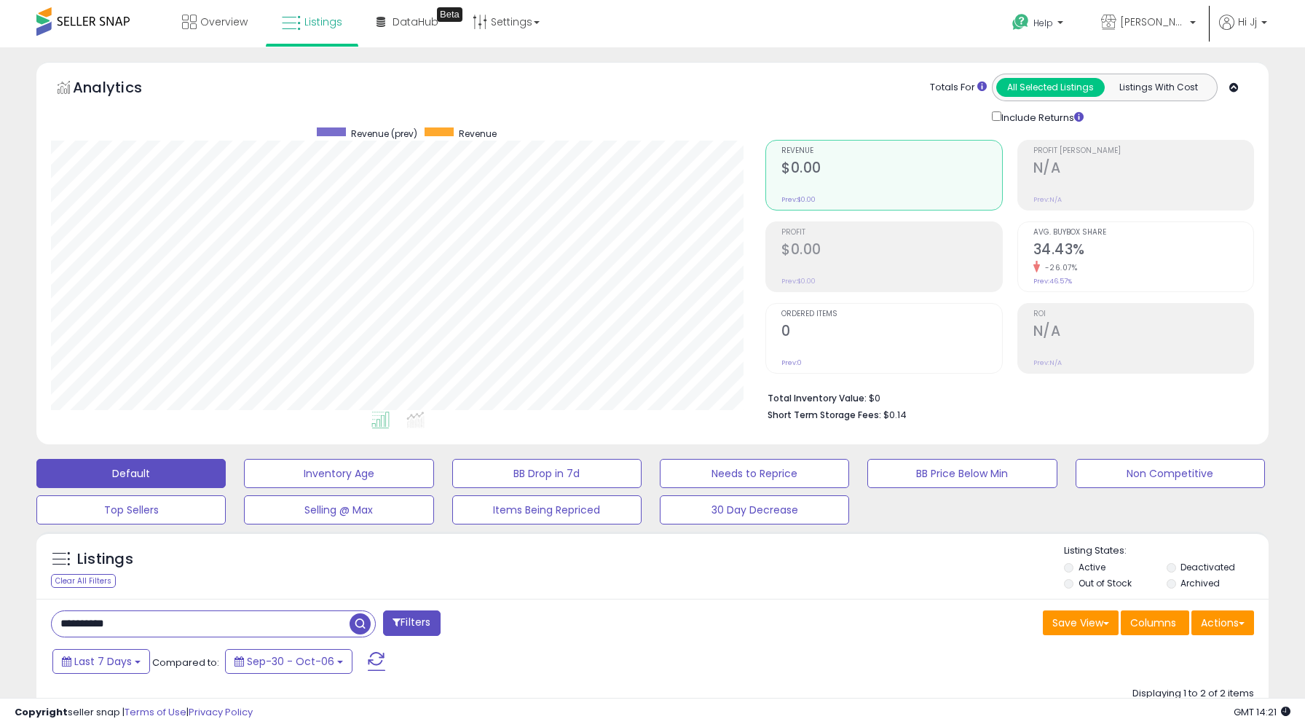 The width and height of the screenshot is (1305, 727). What do you see at coordinates (1020, 22) in the screenshot?
I see `i: Get Help` at bounding box center [1020, 22].